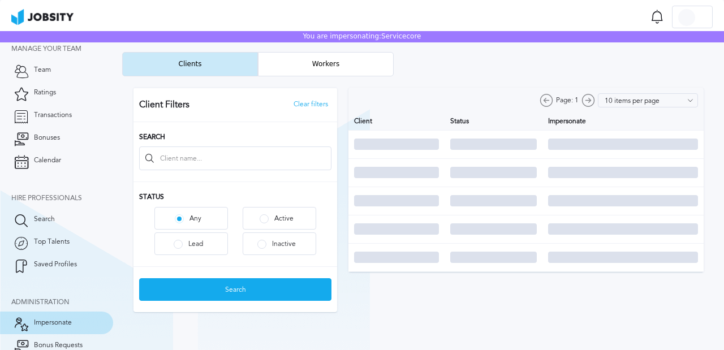 The height and width of the screenshot is (350, 724). Describe the element at coordinates (235, 137) in the screenshot. I see `h3: Search` at that location.